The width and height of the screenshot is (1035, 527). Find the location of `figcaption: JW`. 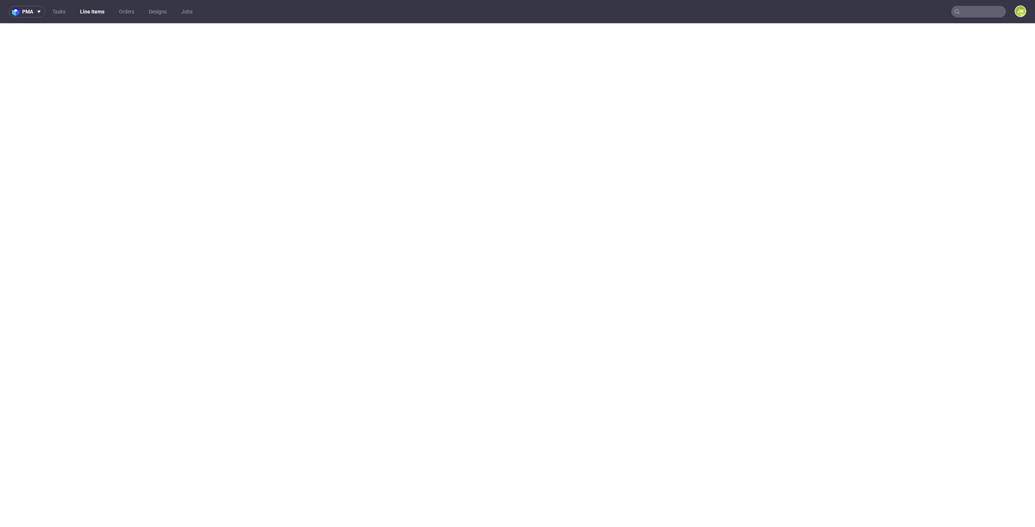

figcaption: JW is located at coordinates (1020, 11).